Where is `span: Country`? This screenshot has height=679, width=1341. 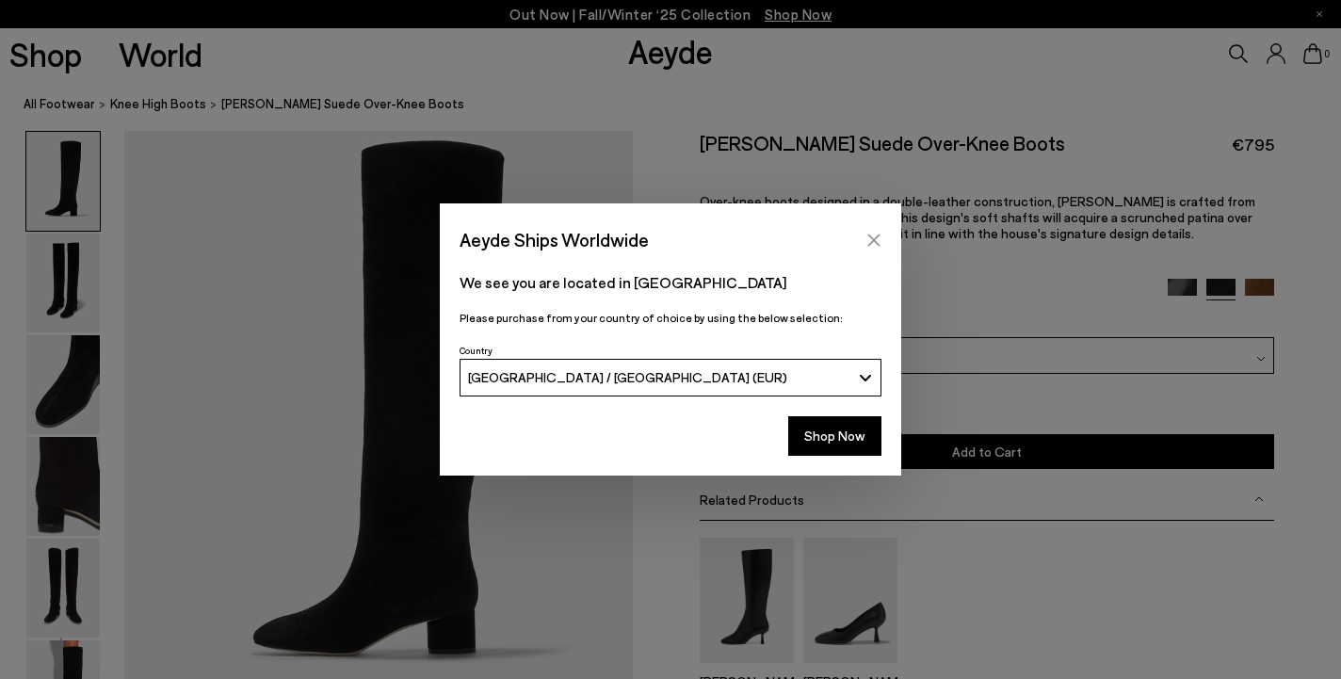 span: Country is located at coordinates (476, 350).